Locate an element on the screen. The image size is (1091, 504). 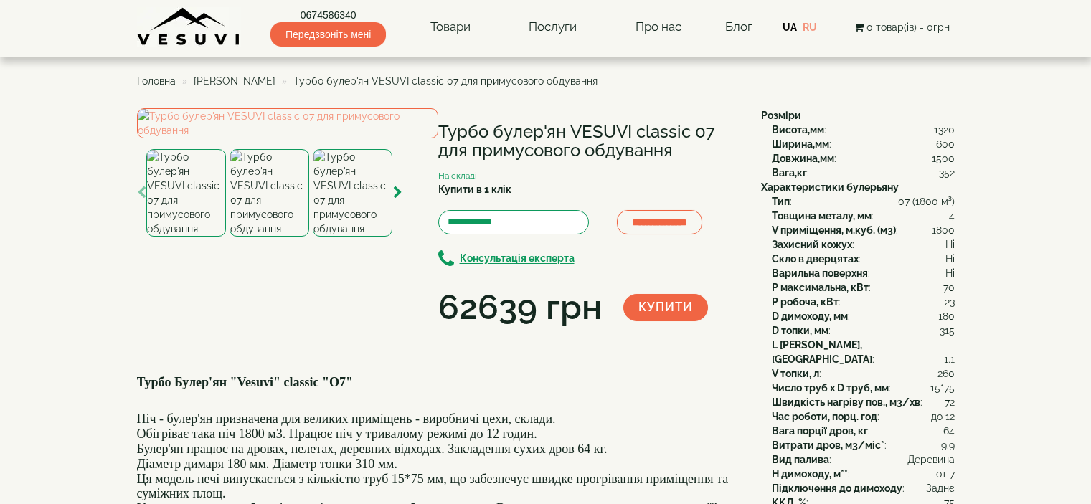
span: 1500 is located at coordinates (943, 159).